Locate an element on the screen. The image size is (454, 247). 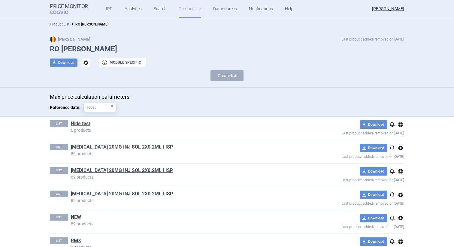
p: Max price calculation parameters: is located at coordinates (227, 97).